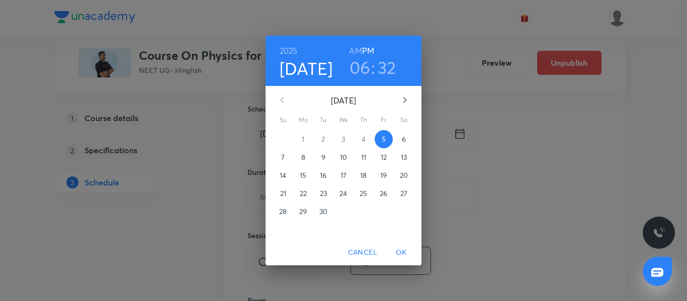 Image resolution: width=687 pixels, height=301 pixels. Describe the element at coordinates (402, 253) in the screenshot. I see `span: OK` at that location.